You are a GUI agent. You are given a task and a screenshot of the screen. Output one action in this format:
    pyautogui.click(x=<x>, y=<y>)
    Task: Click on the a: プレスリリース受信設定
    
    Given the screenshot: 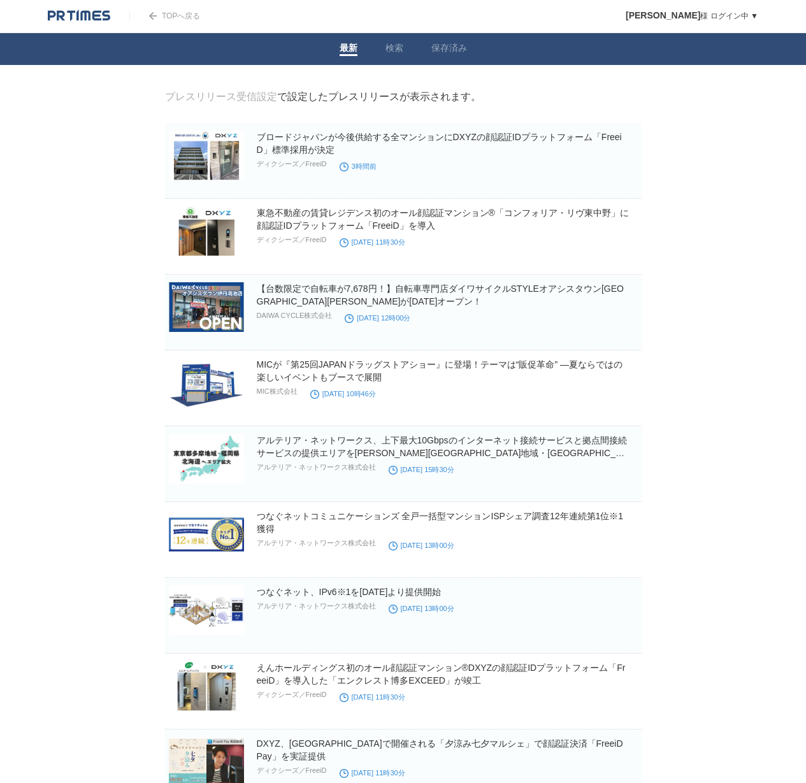 What is the action you would take?
    pyautogui.click(x=221, y=96)
    